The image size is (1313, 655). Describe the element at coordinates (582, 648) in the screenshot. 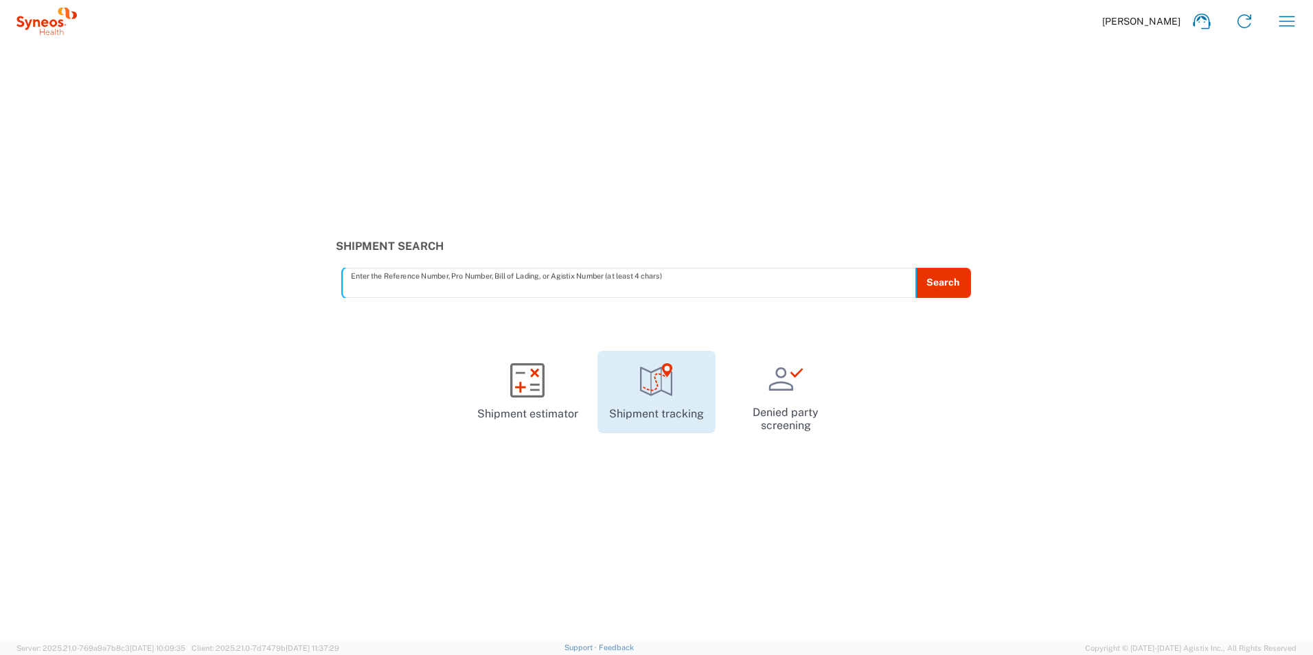

I see `a: Support` at that location.